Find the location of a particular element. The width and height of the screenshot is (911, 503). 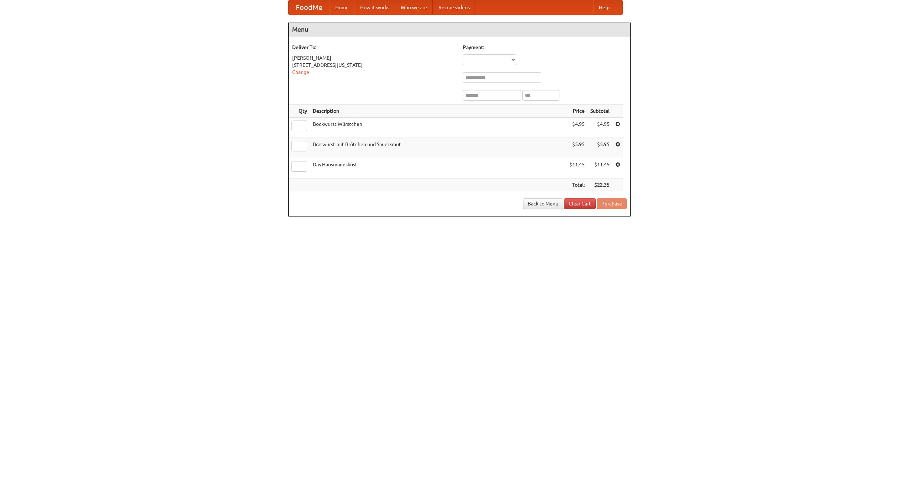

td: Bockwurst Würstchen is located at coordinates (438, 128).